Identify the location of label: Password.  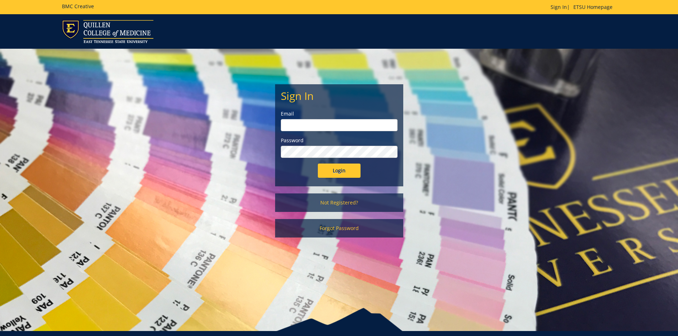
(339, 140).